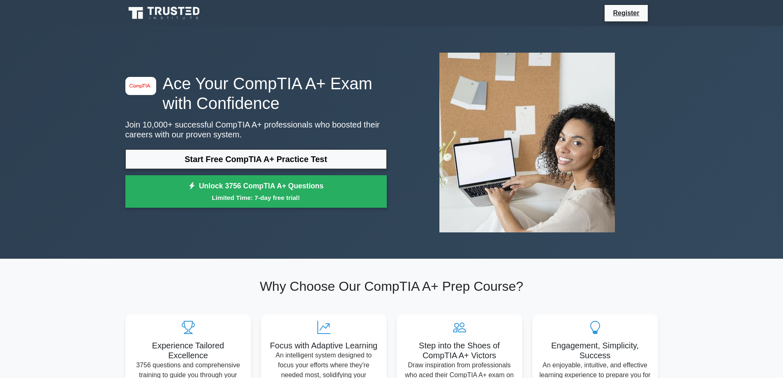  I want to click on p: Join 10,000+ successful CompTIA A+ professionals who boosted their careers with our proven system., so click(256, 129).